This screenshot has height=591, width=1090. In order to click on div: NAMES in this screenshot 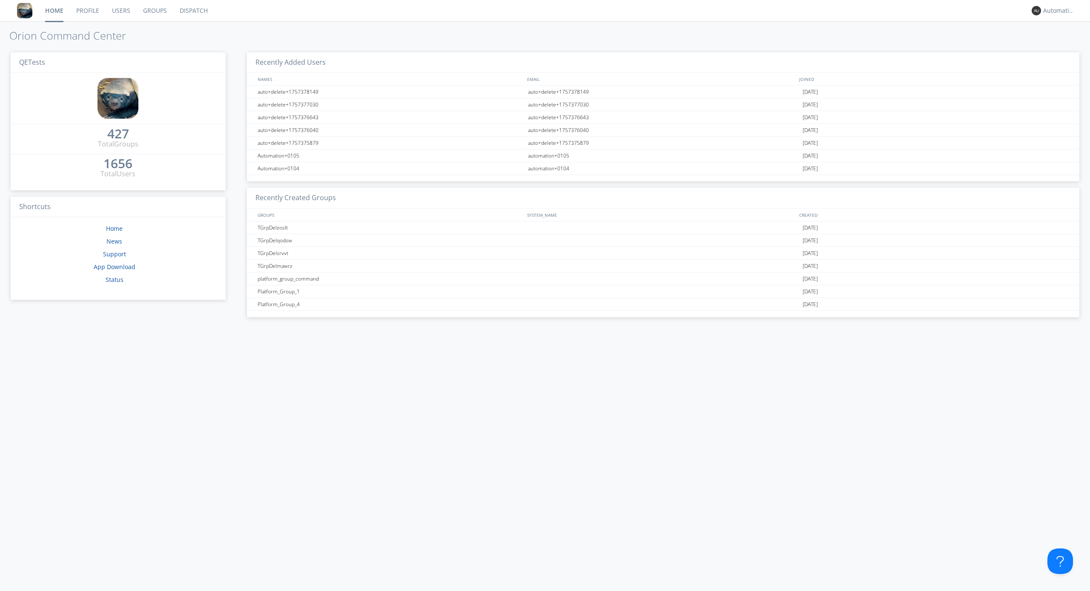, I will do `click(389, 79)`.